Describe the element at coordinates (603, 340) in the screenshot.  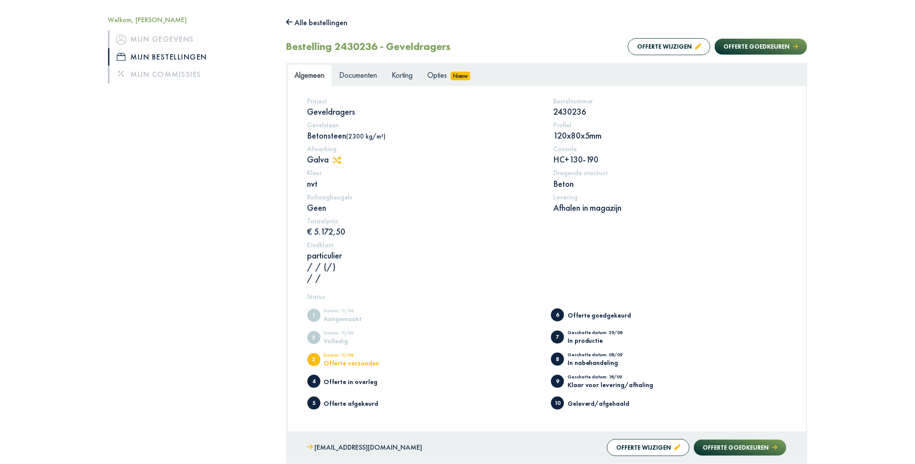
I see `div: In productie` at that location.